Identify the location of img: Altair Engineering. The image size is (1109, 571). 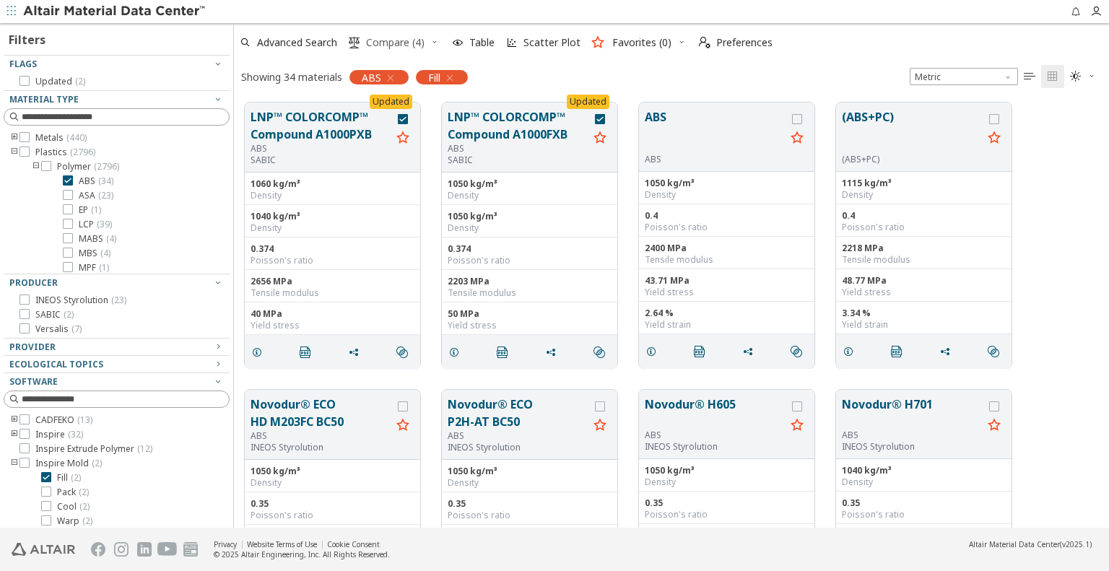
(43, 550).